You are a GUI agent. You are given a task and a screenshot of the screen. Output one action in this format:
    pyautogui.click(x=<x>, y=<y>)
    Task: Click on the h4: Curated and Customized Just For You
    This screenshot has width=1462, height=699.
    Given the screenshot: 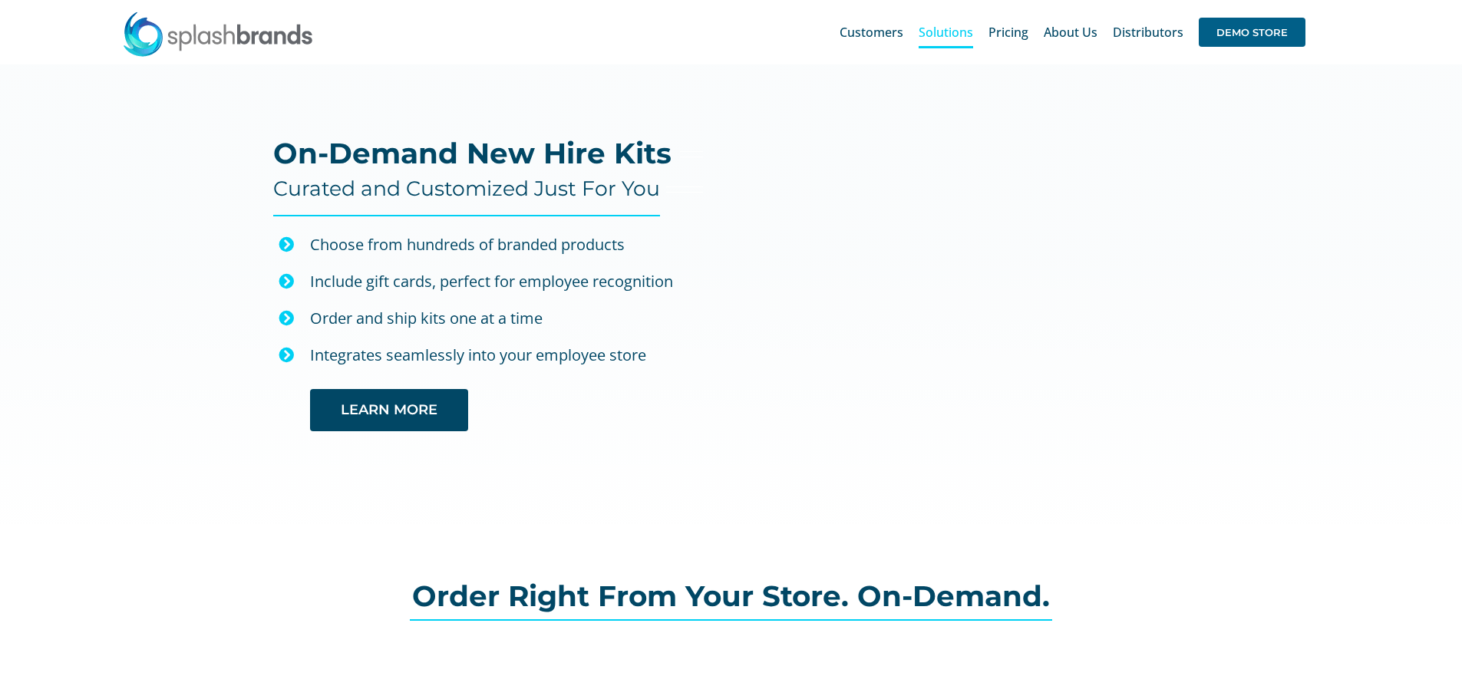 What is the action you would take?
    pyautogui.click(x=467, y=189)
    